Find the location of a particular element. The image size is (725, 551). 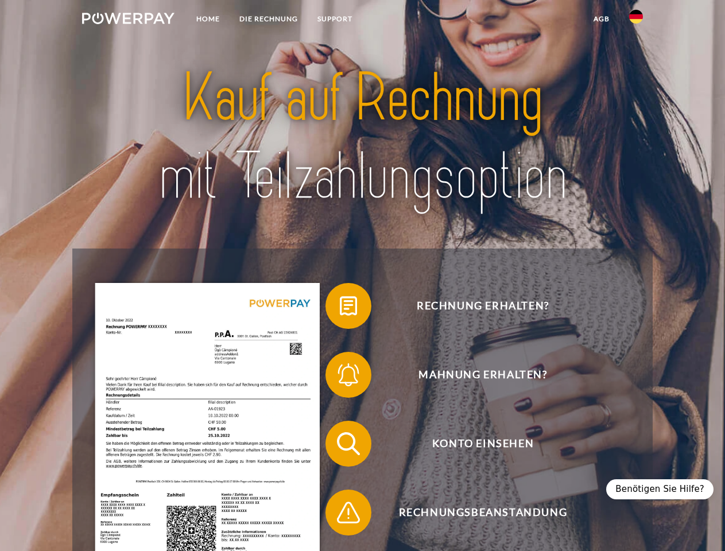

button: Mahnung erhalten? is located at coordinates (475, 375).